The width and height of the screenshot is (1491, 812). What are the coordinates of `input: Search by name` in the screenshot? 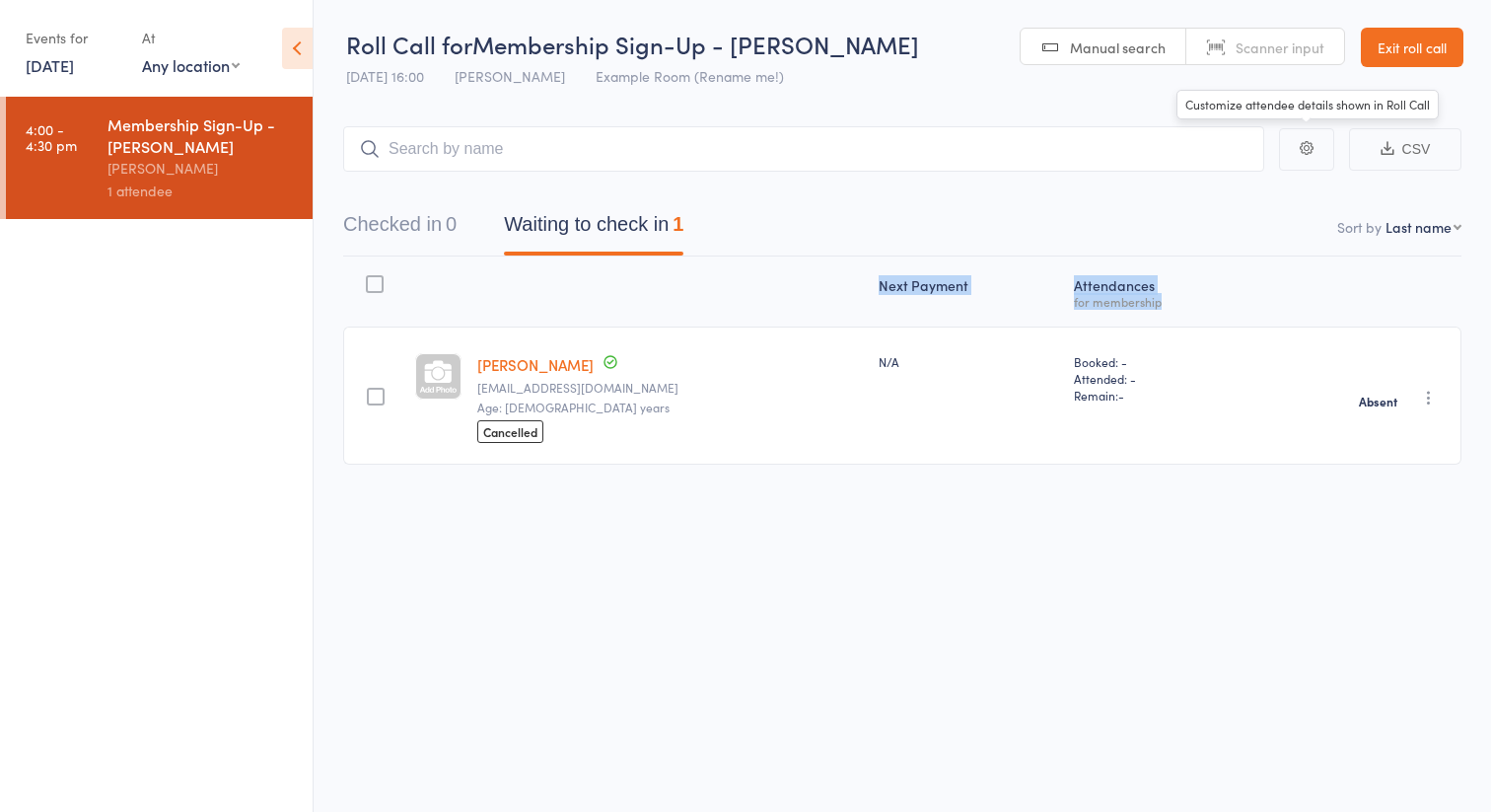 It's located at (804, 149).